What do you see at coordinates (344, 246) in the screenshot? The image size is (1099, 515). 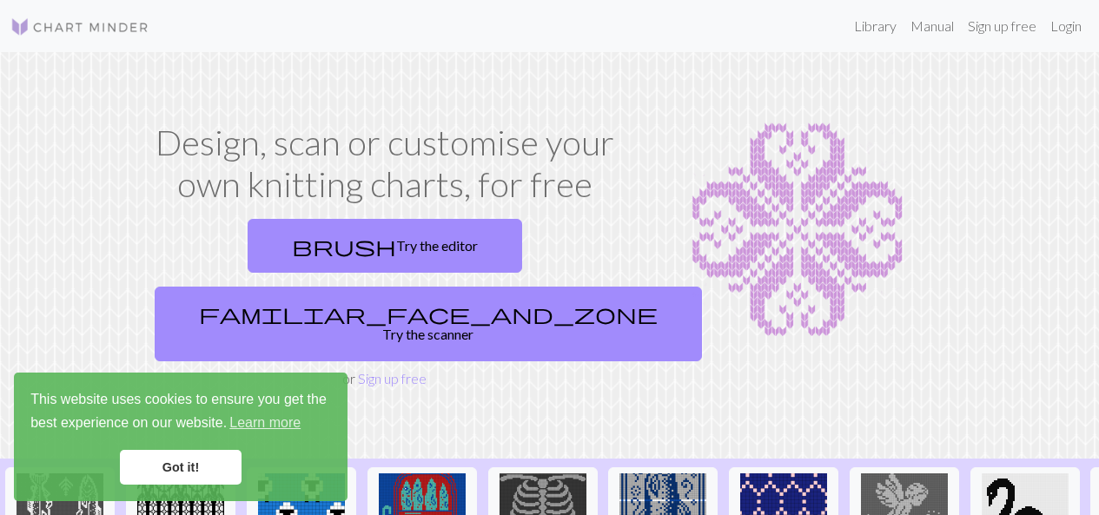 I see `span: brush` at bounding box center [344, 246].